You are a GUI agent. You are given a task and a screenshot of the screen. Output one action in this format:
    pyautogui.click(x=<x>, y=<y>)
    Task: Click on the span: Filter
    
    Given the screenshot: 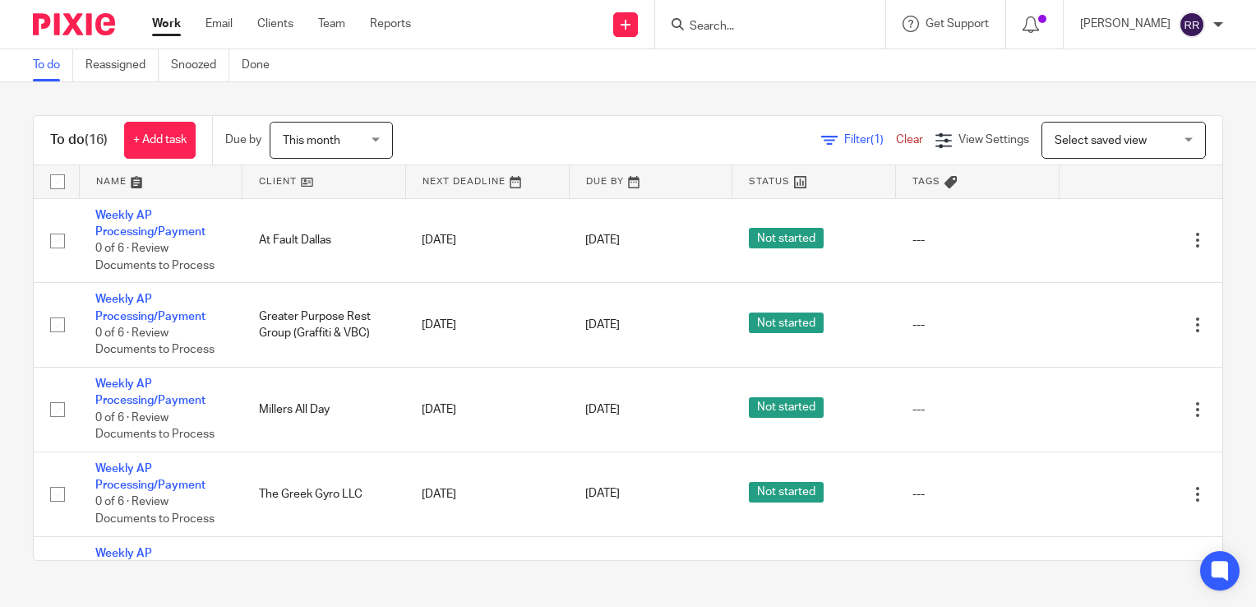 What is the action you would take?
    pyautogui.click(x=870, y=140)
    